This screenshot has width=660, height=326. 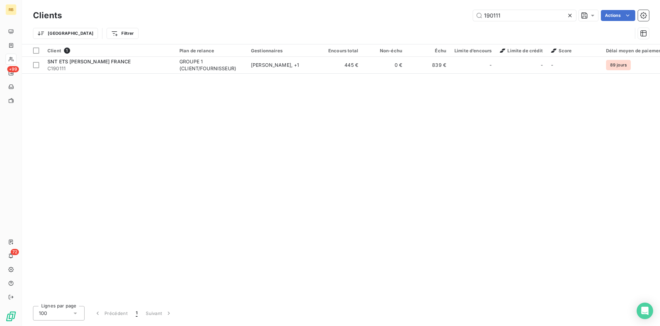 What do you see at coordinates (645, 311) in the screenshot?
I see `div: Open Intercom Messenger` at bounding box center [645, 311].